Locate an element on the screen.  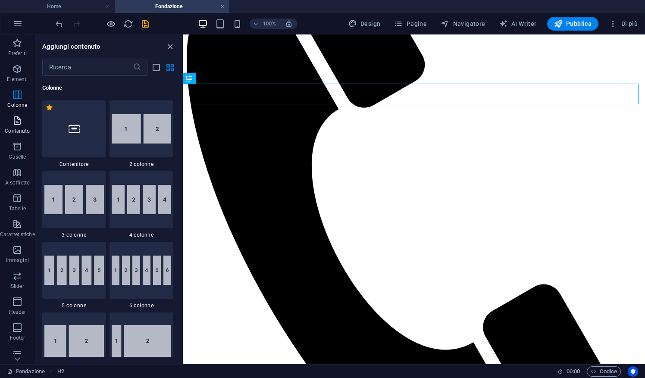
div: 2 colonne is located at coordinates (141, 134).